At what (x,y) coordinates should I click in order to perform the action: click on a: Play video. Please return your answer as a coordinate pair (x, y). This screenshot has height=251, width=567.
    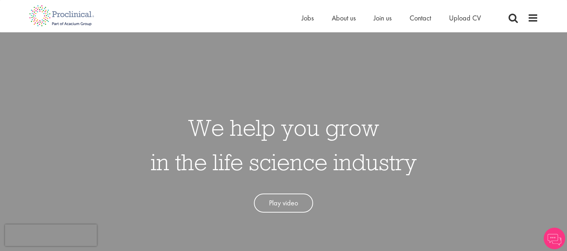
    Looking at the image, I should click on (283, 203).